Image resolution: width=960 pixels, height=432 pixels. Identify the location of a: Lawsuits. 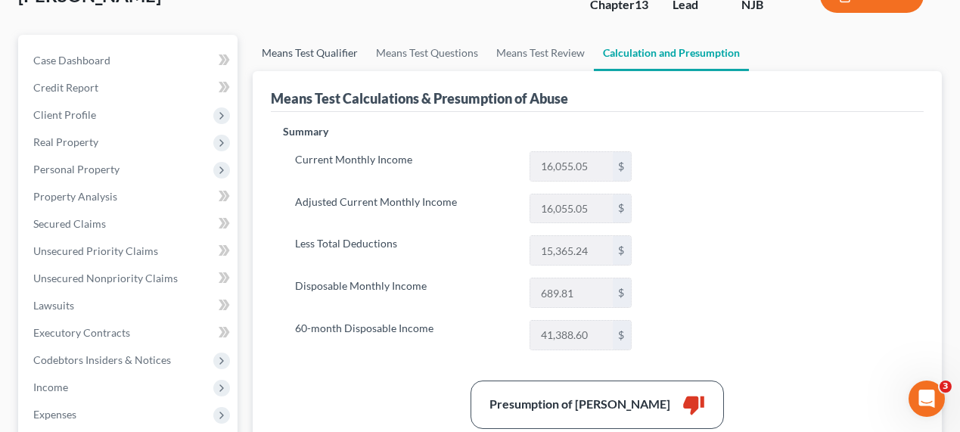
(129, 305).